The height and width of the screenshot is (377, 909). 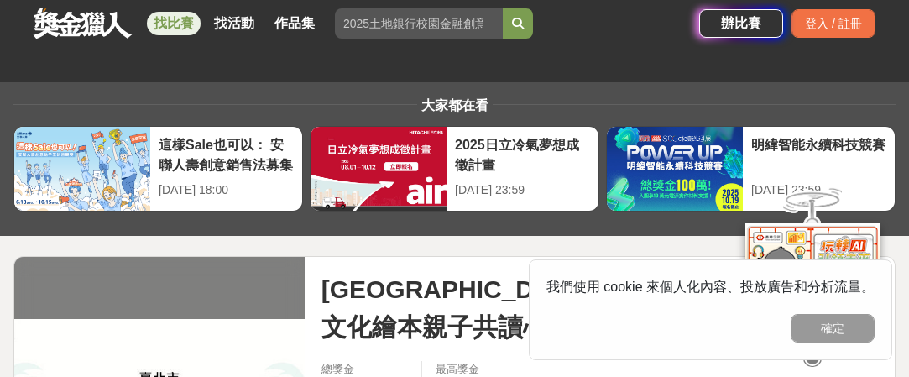 I want to click on a: 作品集, so click(x=295, y=23).